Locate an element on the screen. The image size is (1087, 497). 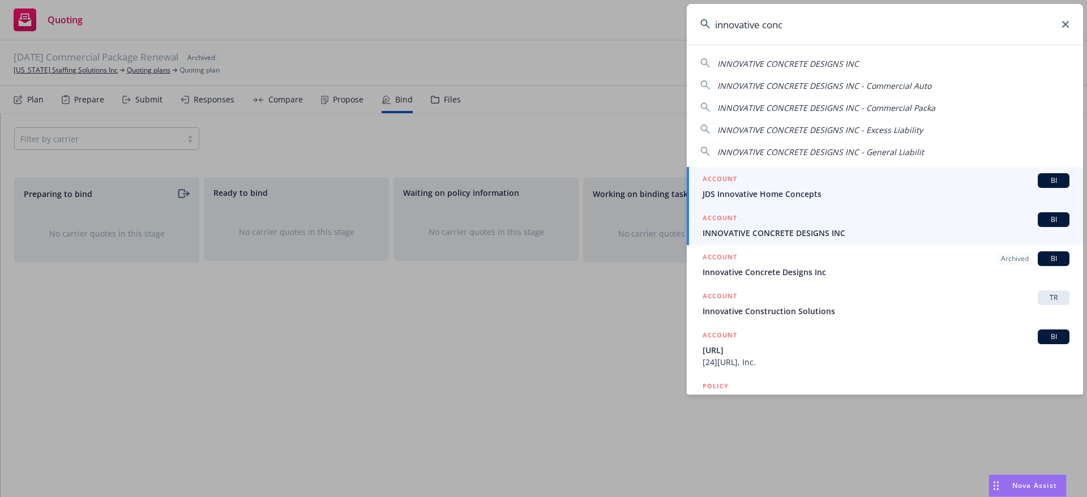
span: INNOVATIVE CONCRETE DESIGNS INC - Commercial Packa is located at coordinates (826, 108).